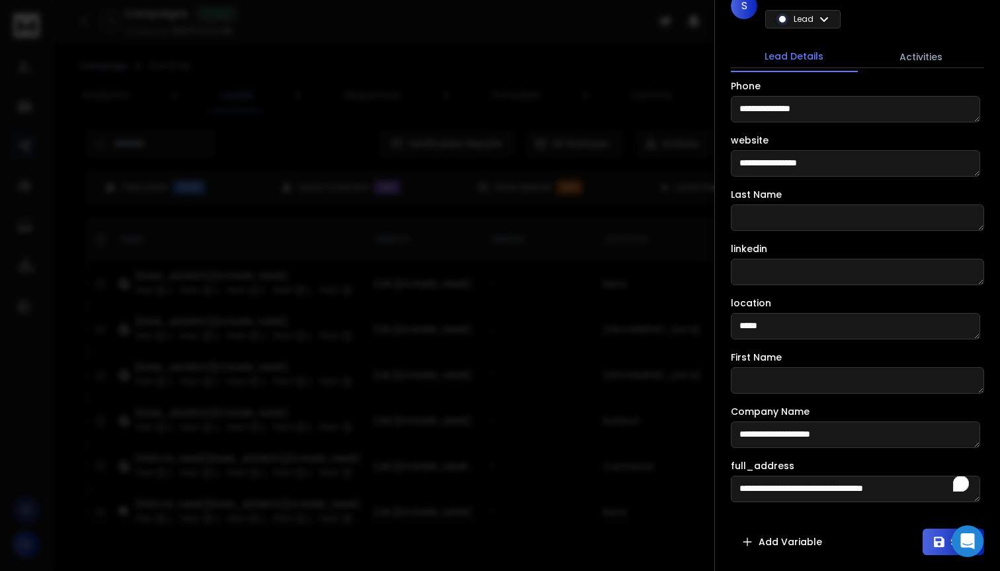  What do you see at coordinates (803, 19) in the screenshot?
I see `p: Lead` at bounding box center [803, 19].